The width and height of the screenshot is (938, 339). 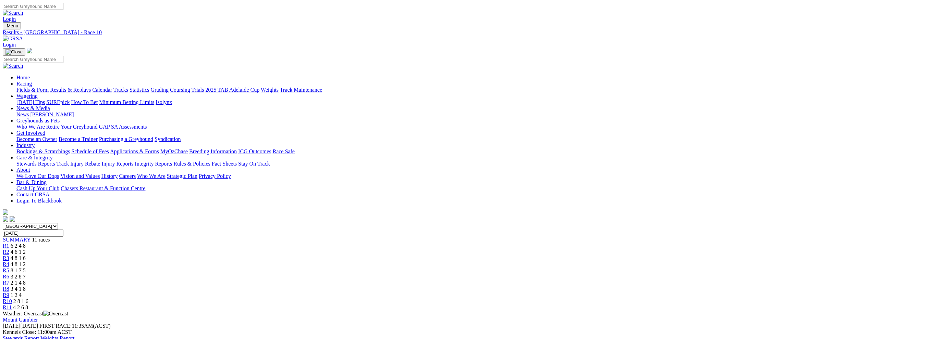 What do you see at coordinates (33, 195) in the screenshot?
I see `a: Contact GRSA` at bounding box center [33, 195].